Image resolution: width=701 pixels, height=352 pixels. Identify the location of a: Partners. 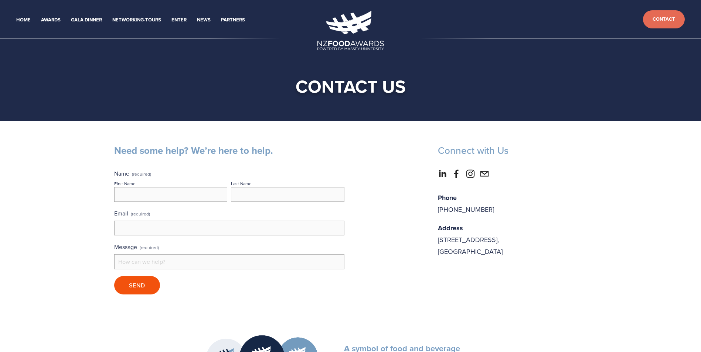
(233, 20).